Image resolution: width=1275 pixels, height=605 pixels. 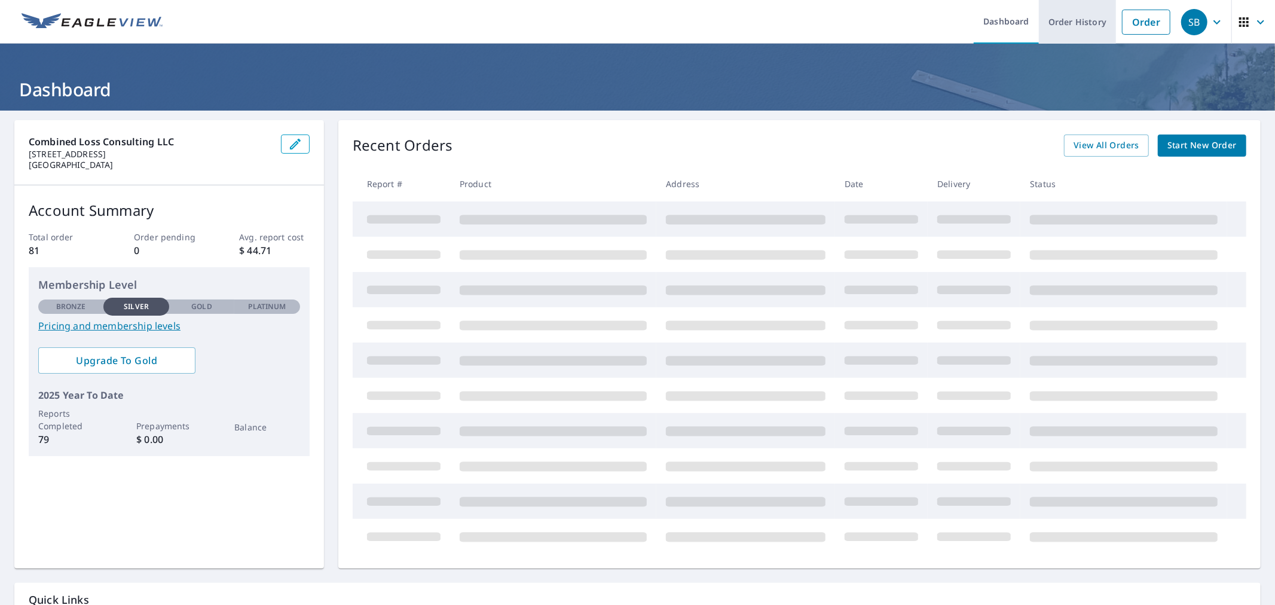 What do you see at coordinates (117, 360) in the screenshot?
I see `span: Upgrade To Gold` at bounding box center [117, 360].